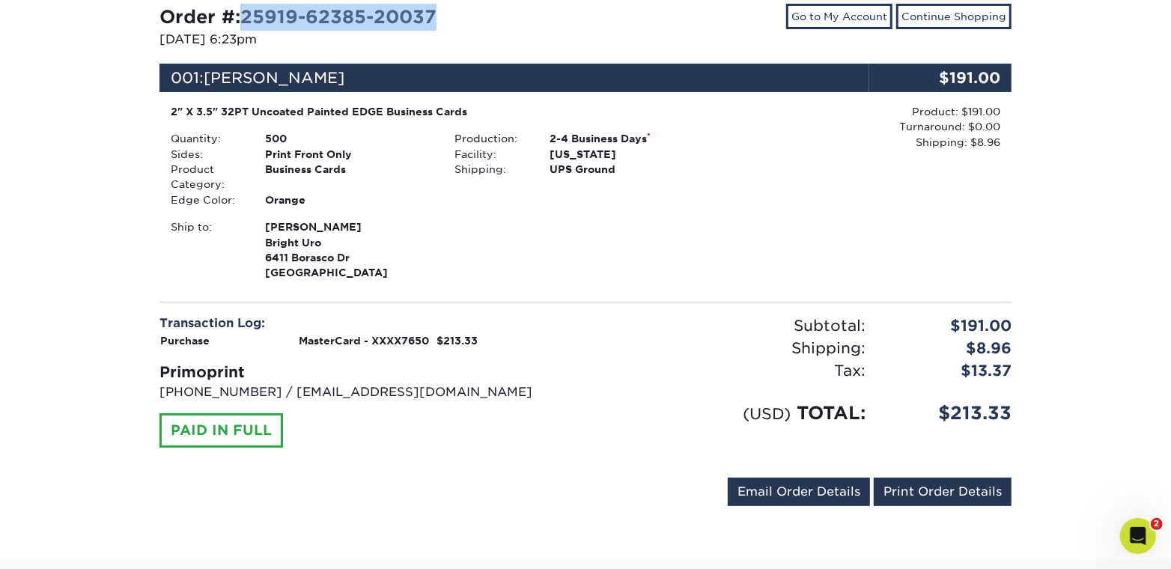 The height and width of the screenshot is (569, 1171). Describe the element at coordinates (950, 413) in the screenshot. I see `div: $213.33` at that location.